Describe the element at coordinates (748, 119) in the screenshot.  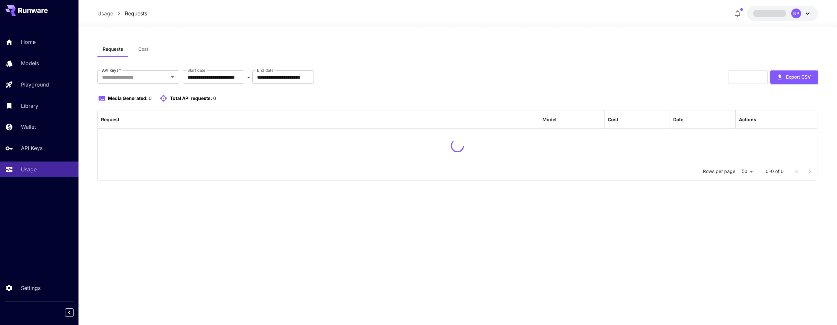
I see `div: Actions` at that location.